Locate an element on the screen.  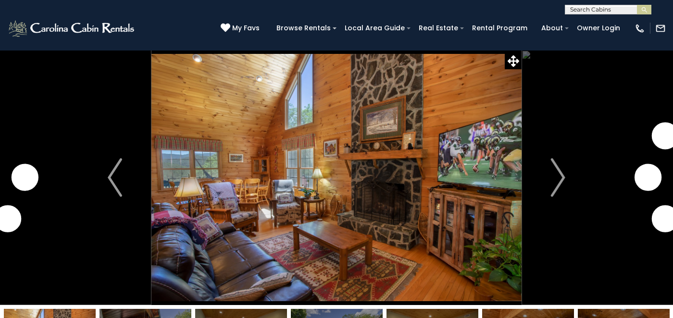
a: About is located at coordinates (552, 28).